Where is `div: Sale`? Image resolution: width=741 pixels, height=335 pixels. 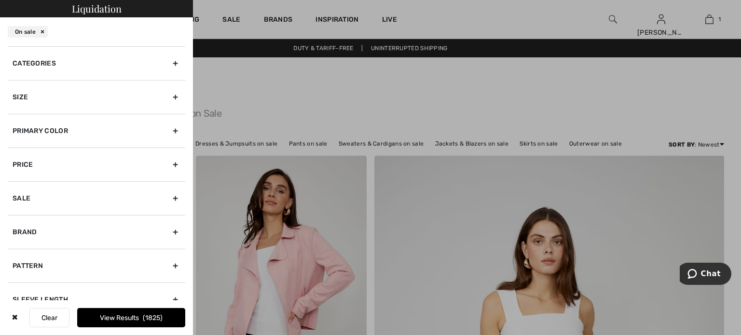
div: Sale is located at coordinates (96, 198).